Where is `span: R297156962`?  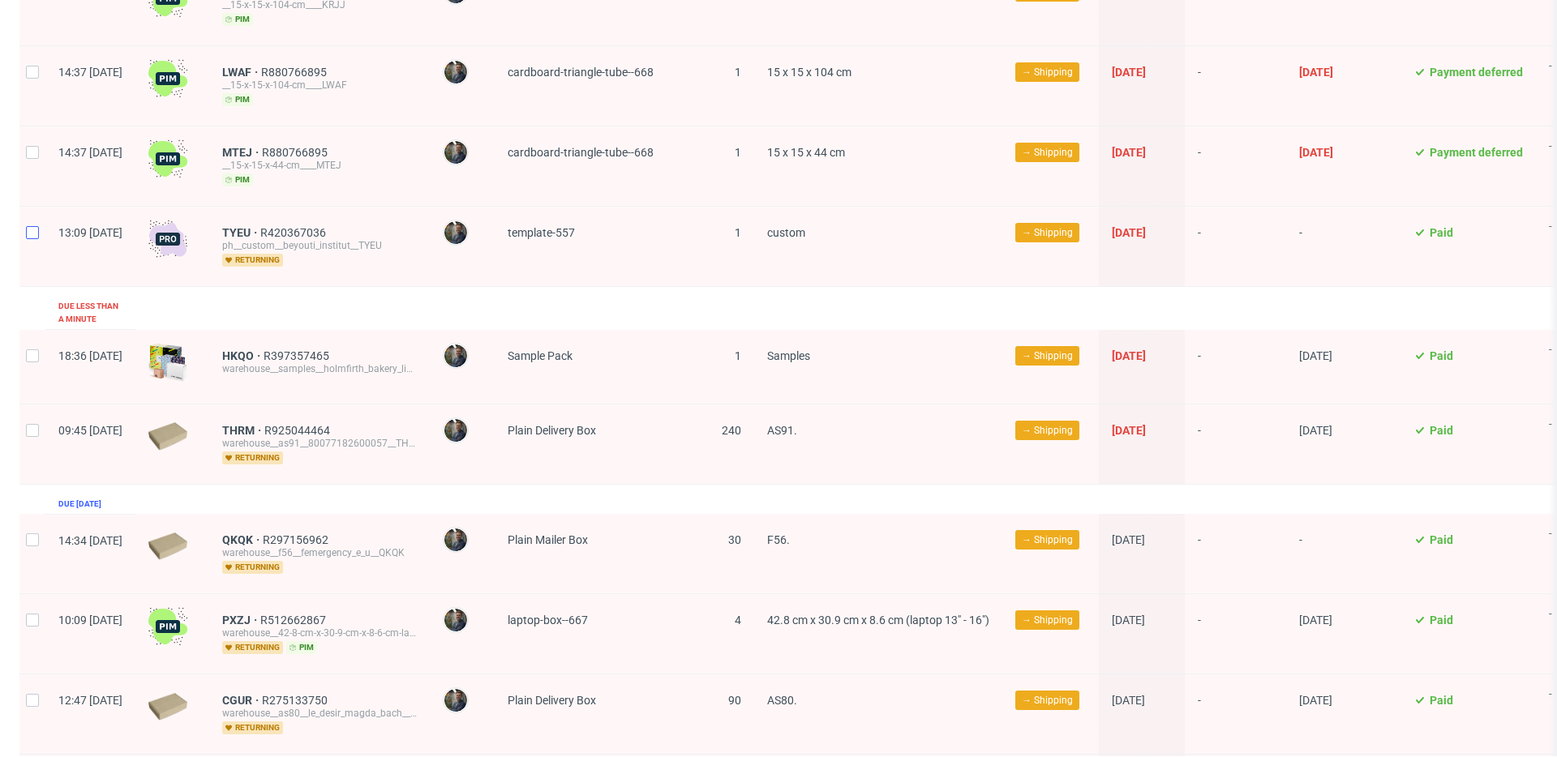
span: R297156962 is located at coordinates (297, 540).